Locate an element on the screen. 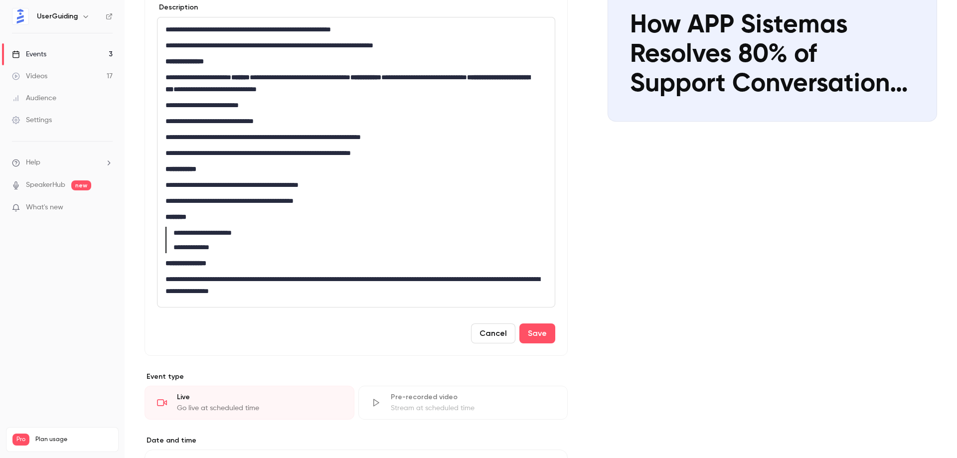 The height and width of the screenshot is (458, 957). label: Description is located at coordinates (177, 7).